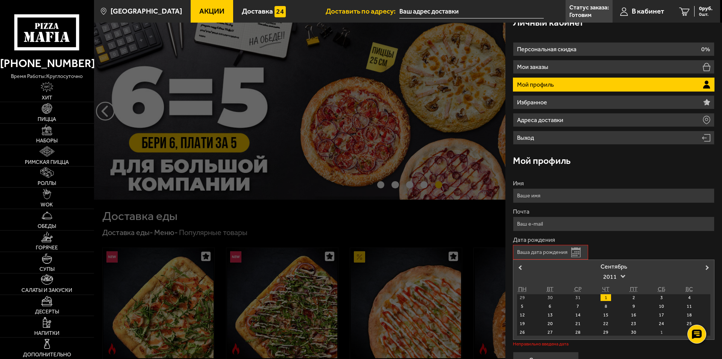  What do you see at coordinates (634, 297) in the screenshot?
I see `div: Choose ПТ, 2 Сентябрь 2011 г.` at bounding box center [634, 297].